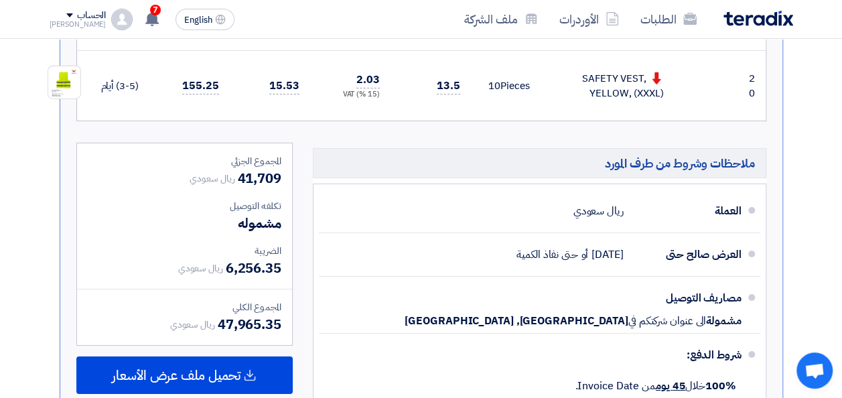 This screenshot has width=842, height=398. I want to click on span: 155.25, so click(200, 86).